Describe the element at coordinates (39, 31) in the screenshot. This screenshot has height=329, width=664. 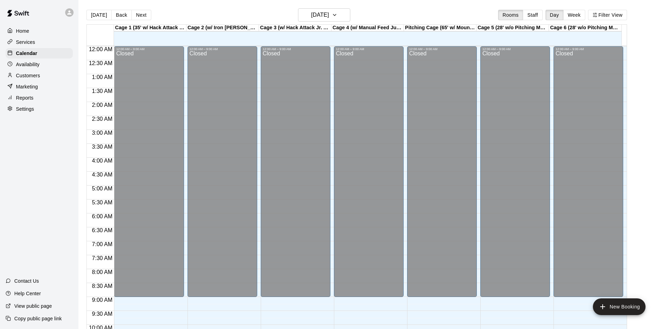
I see `div: Home` at that location.